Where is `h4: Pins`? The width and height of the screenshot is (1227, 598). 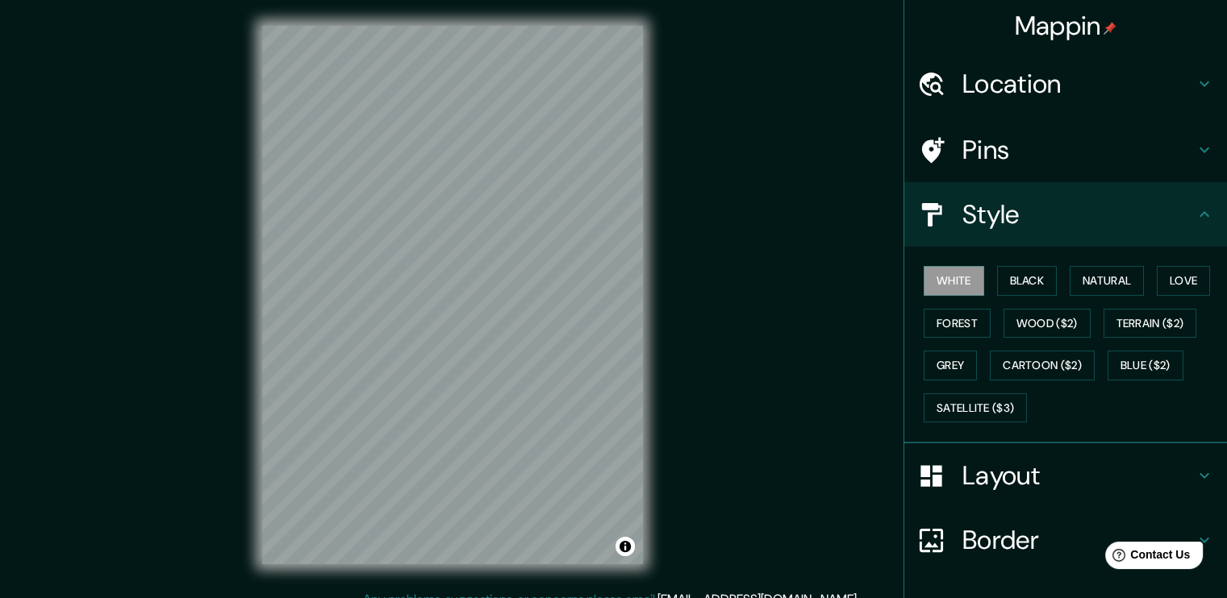 h4: Pins is located at coordinates (1078, 150).